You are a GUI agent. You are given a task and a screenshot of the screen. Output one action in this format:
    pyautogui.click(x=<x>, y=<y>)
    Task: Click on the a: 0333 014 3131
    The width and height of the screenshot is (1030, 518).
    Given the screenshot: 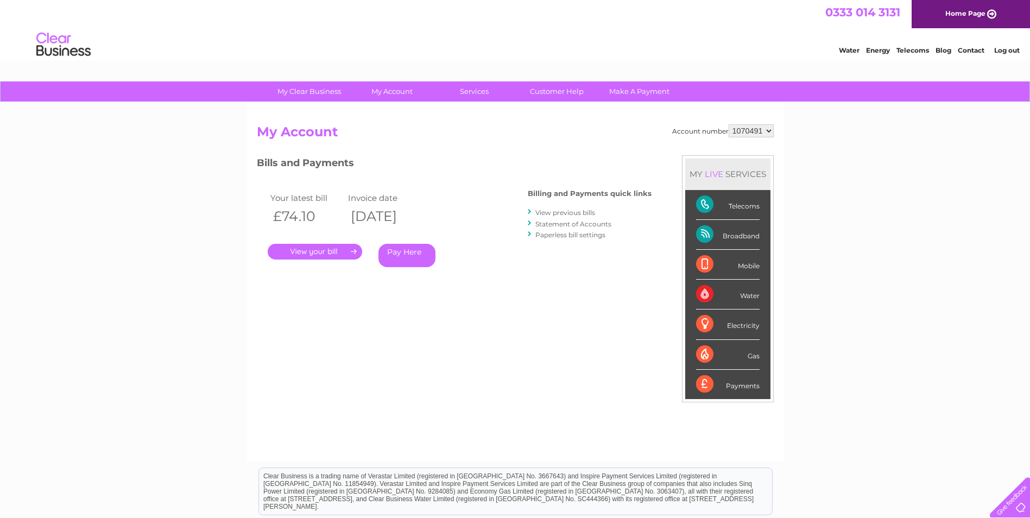 What is the action you would take?
    pyautogui.click(x=863, y=12)
    